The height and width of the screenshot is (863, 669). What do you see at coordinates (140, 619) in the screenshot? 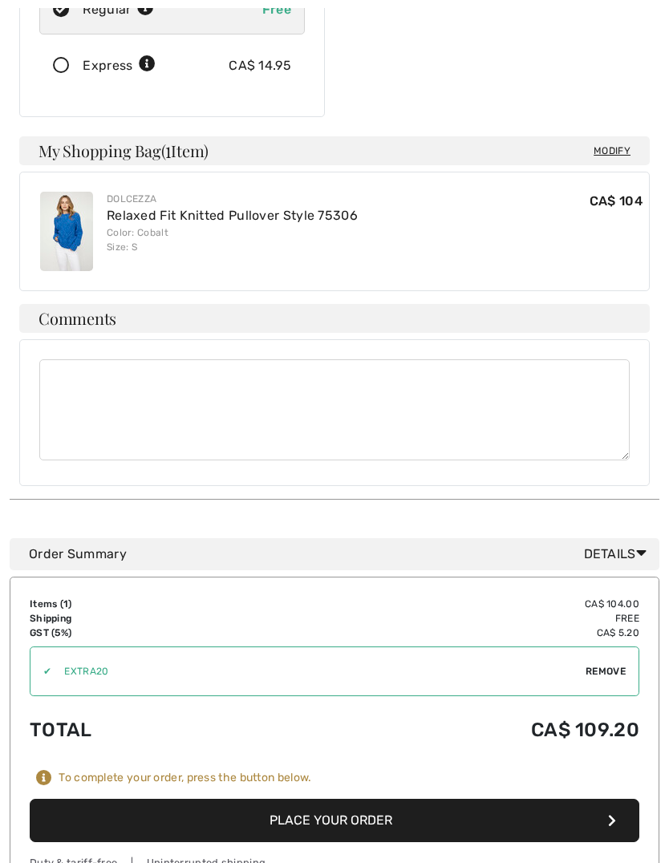
I see `td: Shipping` at bounding box center [140, 619].